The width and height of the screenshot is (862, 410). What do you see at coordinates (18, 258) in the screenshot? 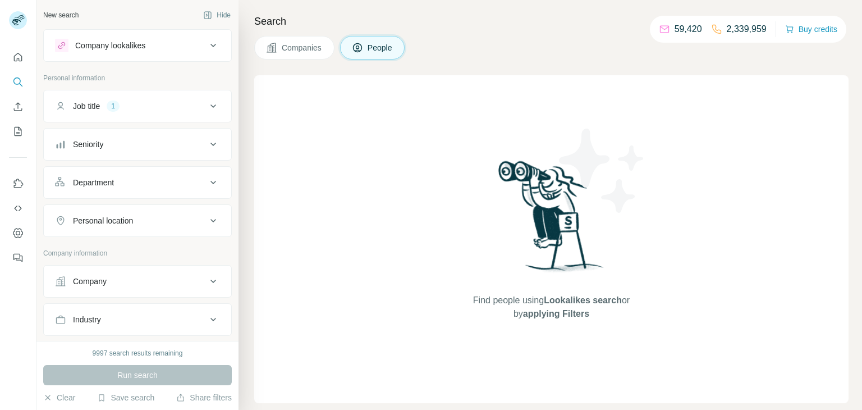
I see `button: Feedback` at bounding box center [18, 258].